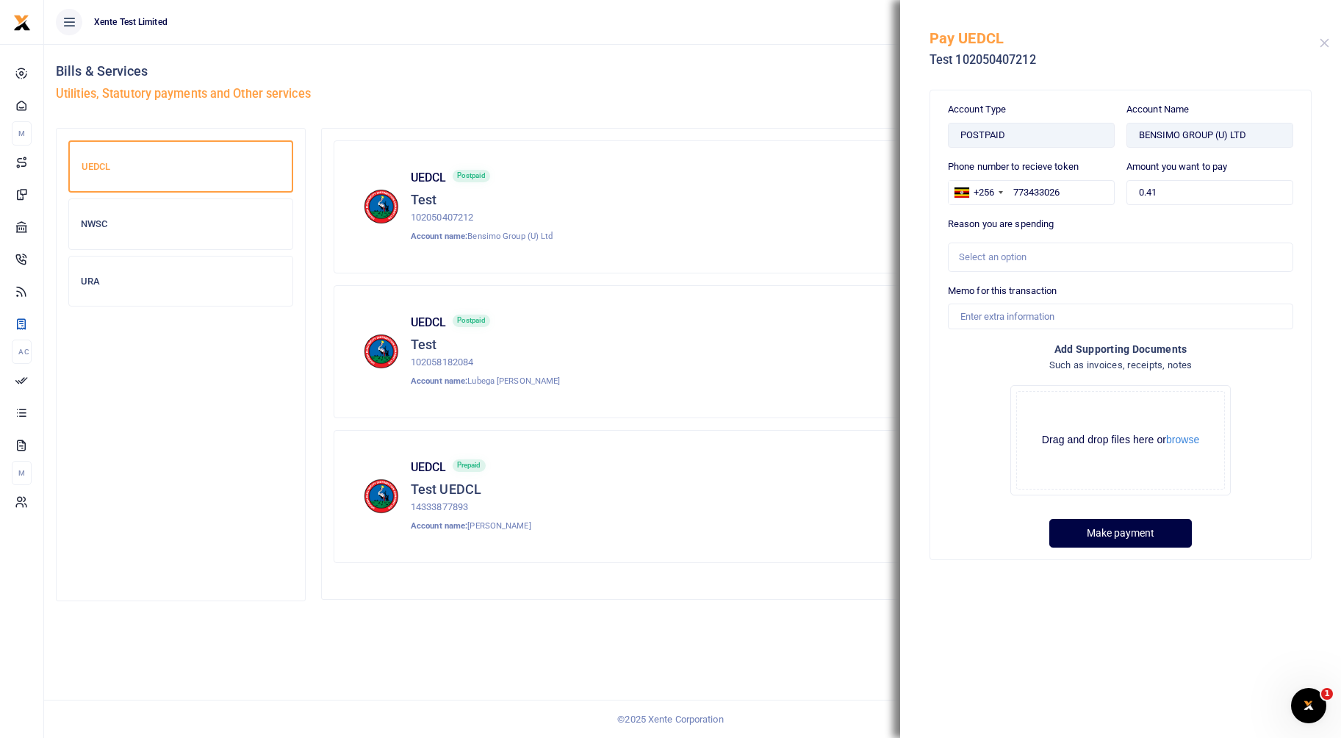 This screenshot has height=738, width=1341. I want to click on label: Amount you want to pay, so click(1177, 167).